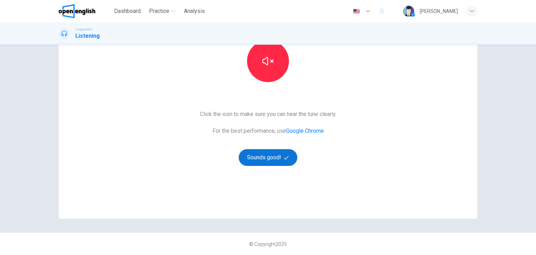  Describe the element at coordinates (409, 11) in the screenshot. I see `img: Profile picture` at that location.